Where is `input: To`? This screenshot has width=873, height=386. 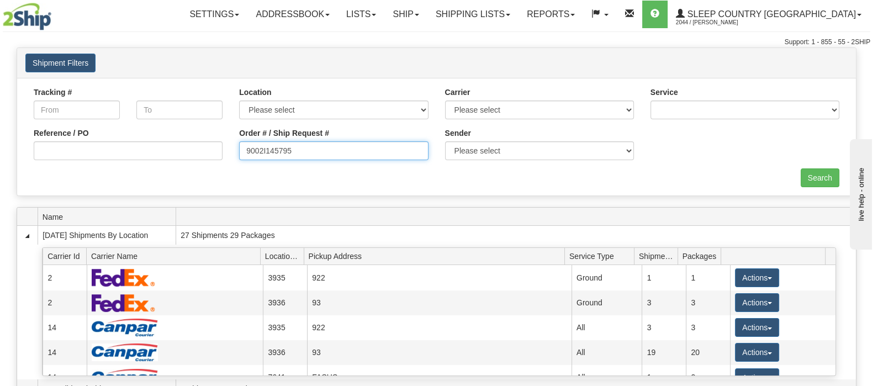
input: To is located at coordinates (180, 110).